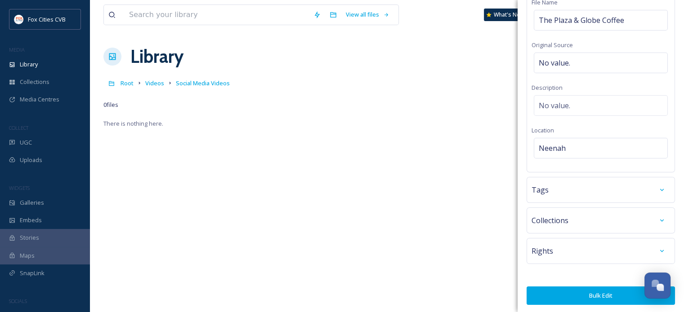 The width and height of the screenshot is (684, 312). I want to click on span: Stories, so click(29, 238).